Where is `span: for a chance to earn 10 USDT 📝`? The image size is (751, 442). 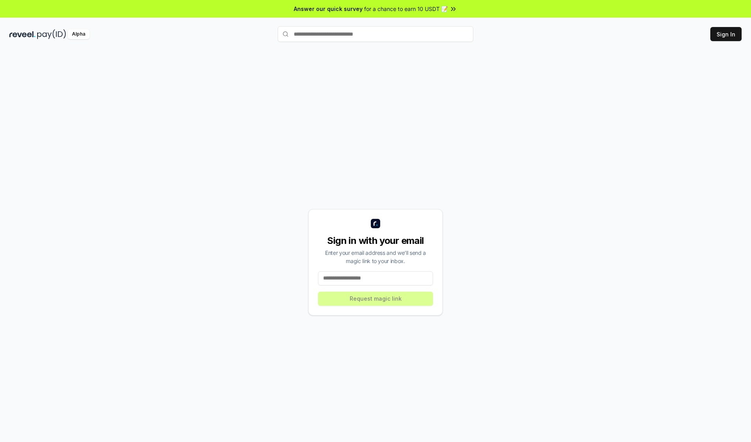 span: for a chance to earn 10 USDT 📝 is located at coordinates (406, 9).